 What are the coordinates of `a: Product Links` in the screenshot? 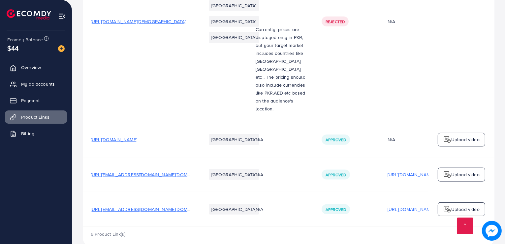 It's located at (36, 117).